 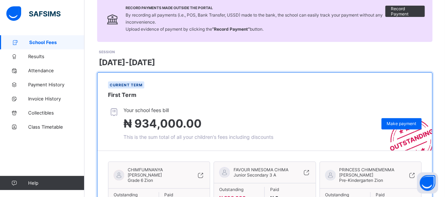 What do you see at coordinates (140, 180) in the screenshot?
I see `span: Grade 6 Zion` at bounding box center [140, 180].